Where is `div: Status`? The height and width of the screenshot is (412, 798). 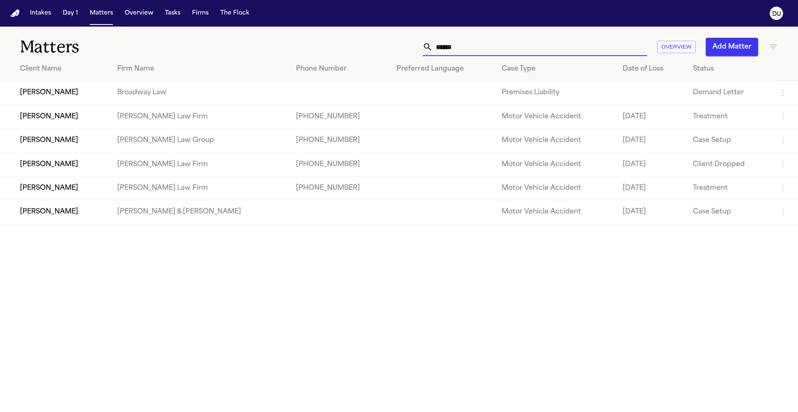 div: Status is located at coordinates (729, 69).